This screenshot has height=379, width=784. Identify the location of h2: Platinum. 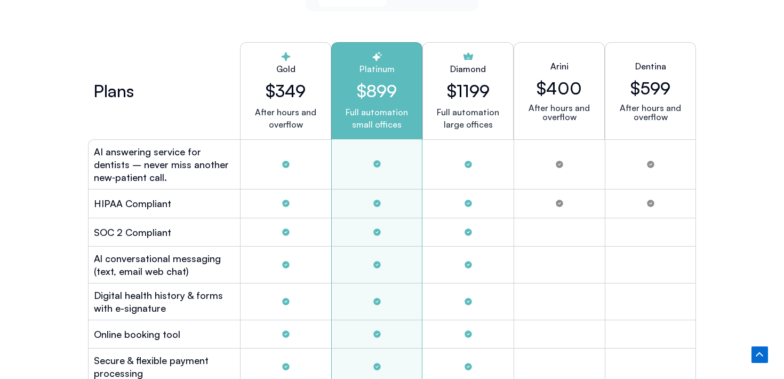
(377, 69).